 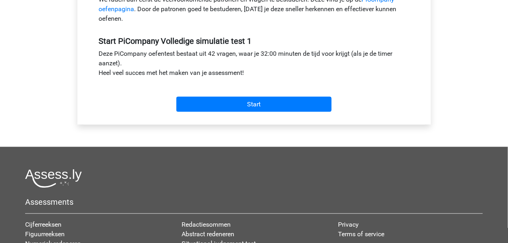 What do you see at coordinates (254, 105) in the screenshot?
I see `input: Start` at bounding box center [254, 105].